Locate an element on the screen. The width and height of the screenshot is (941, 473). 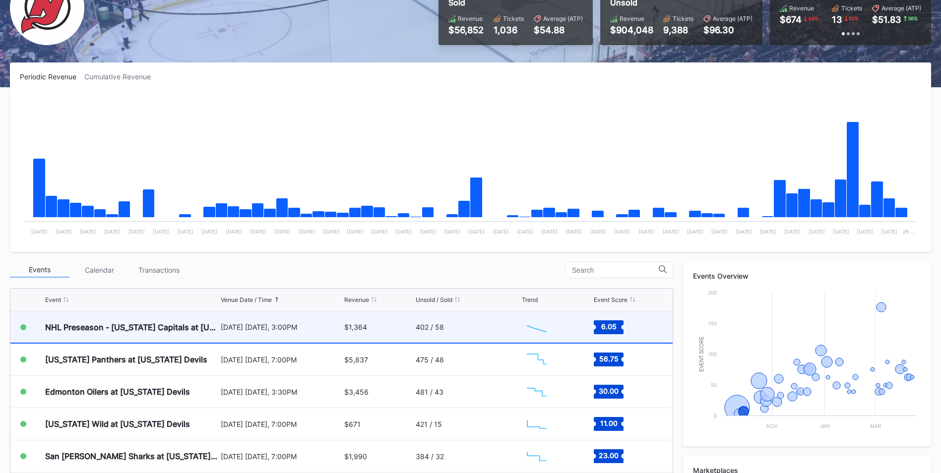
div: Event Score is located at coordinates (610, 300).